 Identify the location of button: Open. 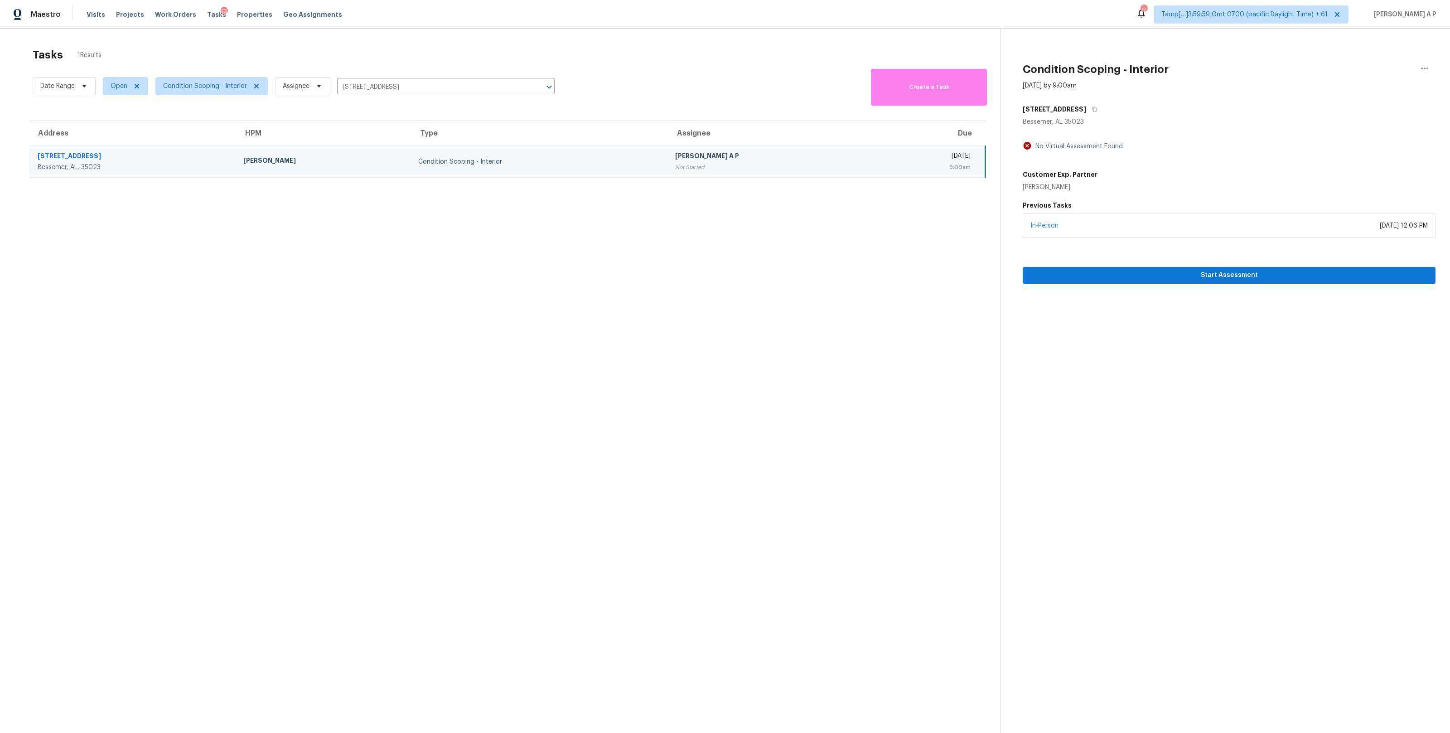
(549, 87).